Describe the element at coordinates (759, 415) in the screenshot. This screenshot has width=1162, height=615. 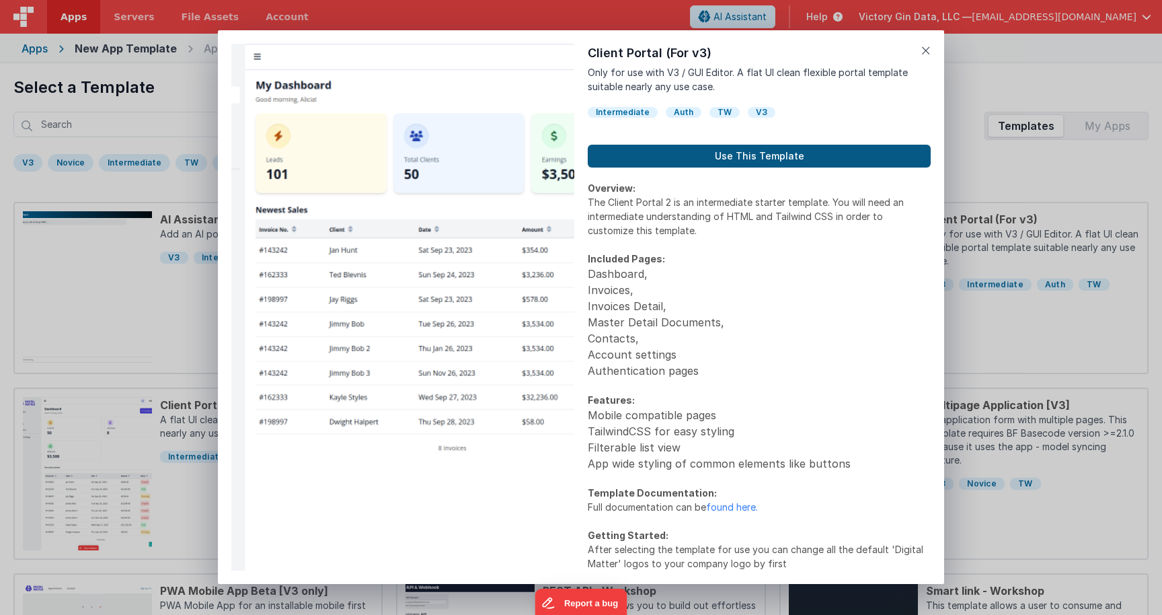
I see `li: Mobile compatible pages` at that location.